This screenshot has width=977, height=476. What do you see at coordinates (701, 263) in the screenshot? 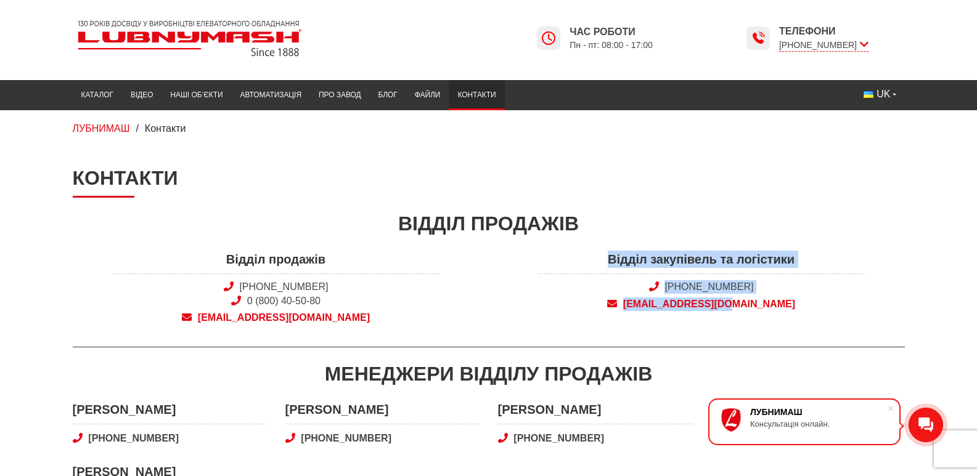
I see `span: Відділ закупівель та логістики` at bounding box center [701, 263].